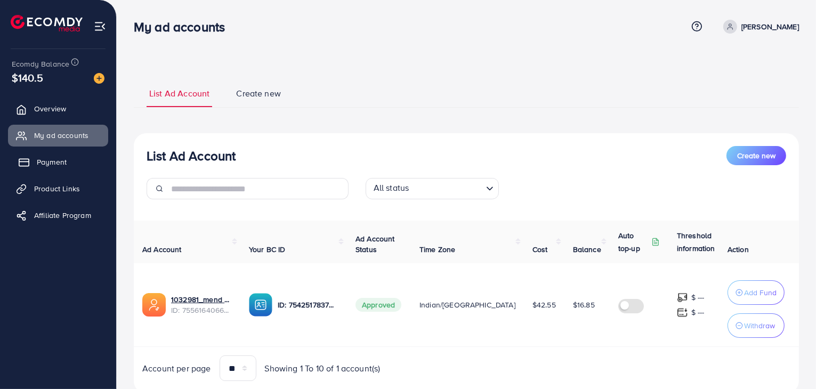 The image size is (816, 389). I want to click on button: Create new, so click(756, 156).